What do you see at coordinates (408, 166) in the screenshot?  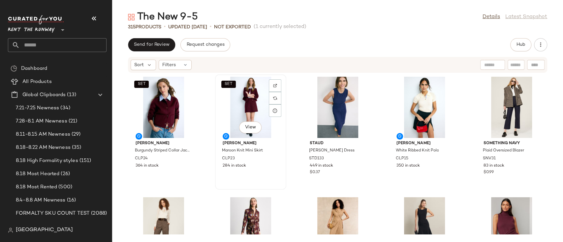 I see `span: 350 in stock` at bounding box center [408, 166].